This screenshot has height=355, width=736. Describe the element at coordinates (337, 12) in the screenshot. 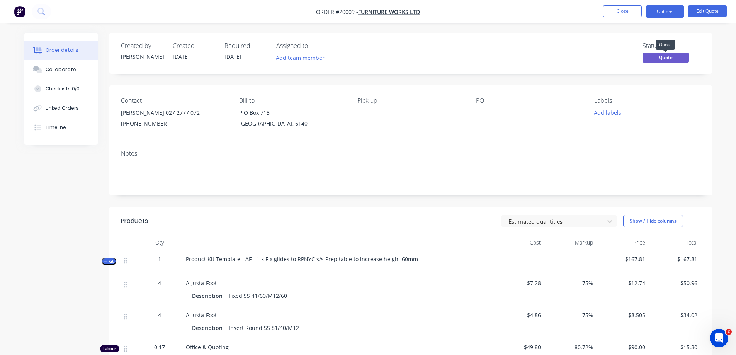

I see `span: Order #20009 -` at that location.